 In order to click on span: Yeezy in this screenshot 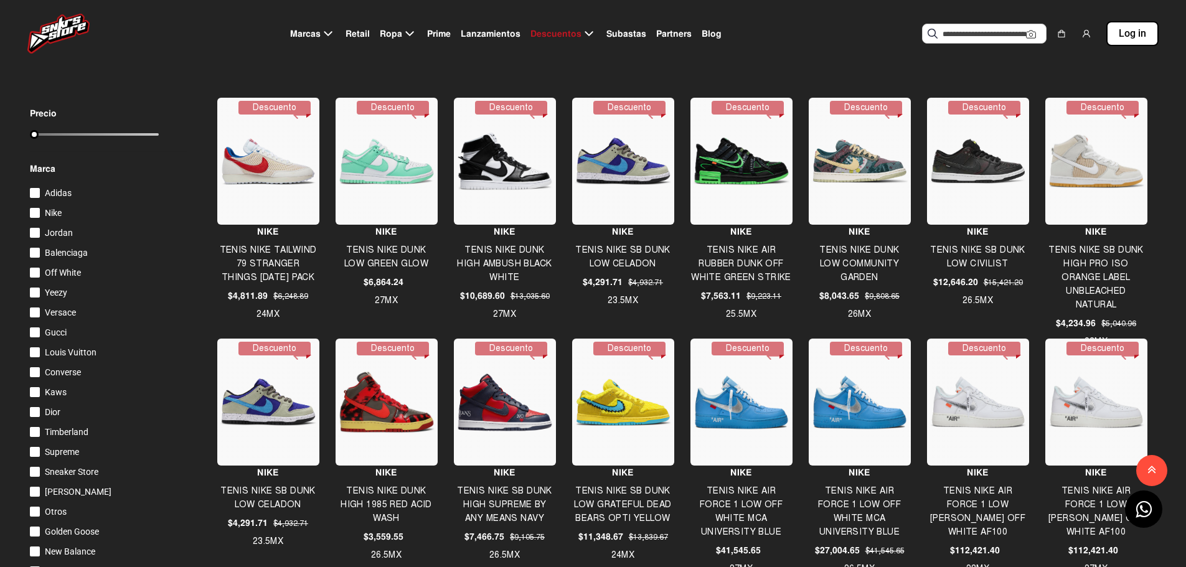, I will do `click(56, 293)`.